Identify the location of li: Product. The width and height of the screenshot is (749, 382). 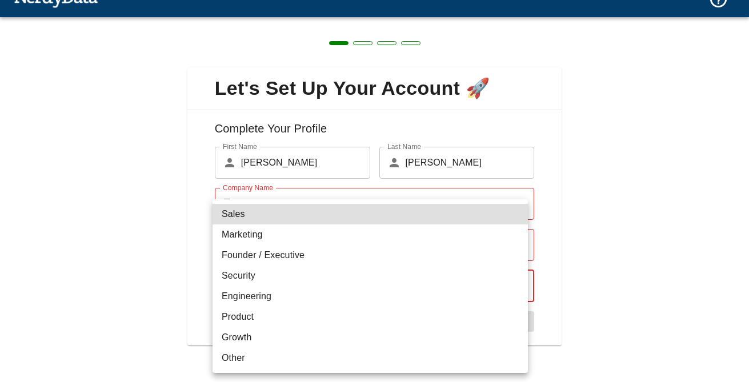
(370, 317).